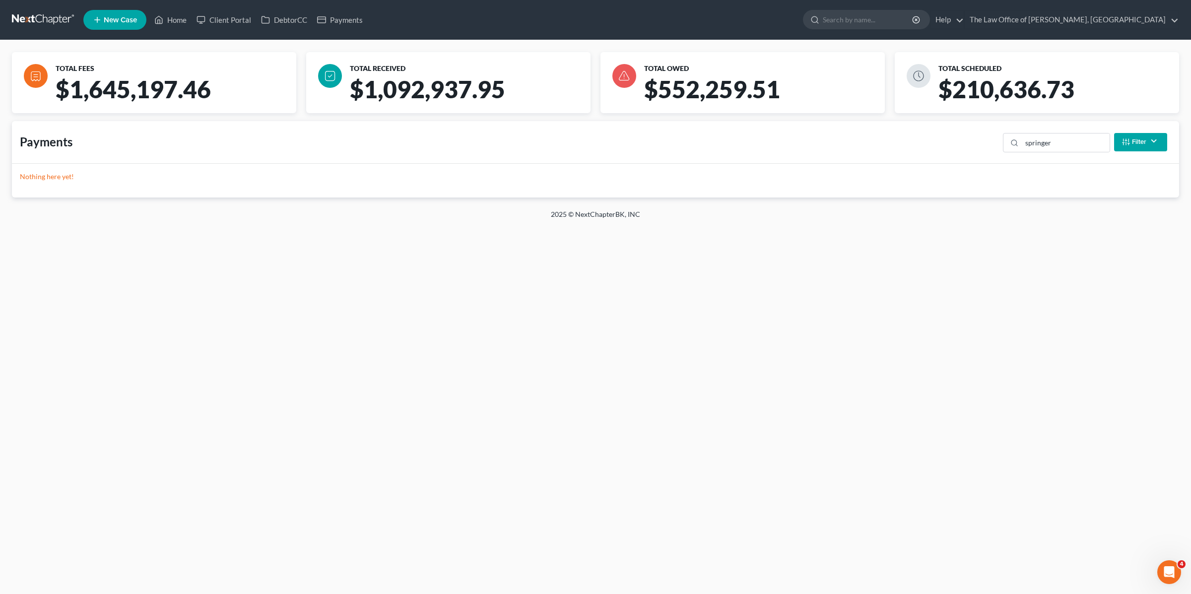 Image resolution: width=1191 pixels, height=594 pixels. What do you see at coordinates (1141, 142) in the screenshot?
I see `button: Filter` at bounding box center [1141, 142].